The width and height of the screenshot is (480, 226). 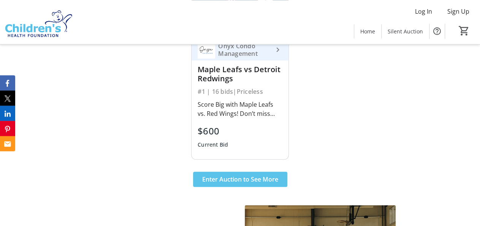 What do you see at coordinates (423, 11) in the screenshot?
I see `button: Log In` at bounding box center [423, 11].